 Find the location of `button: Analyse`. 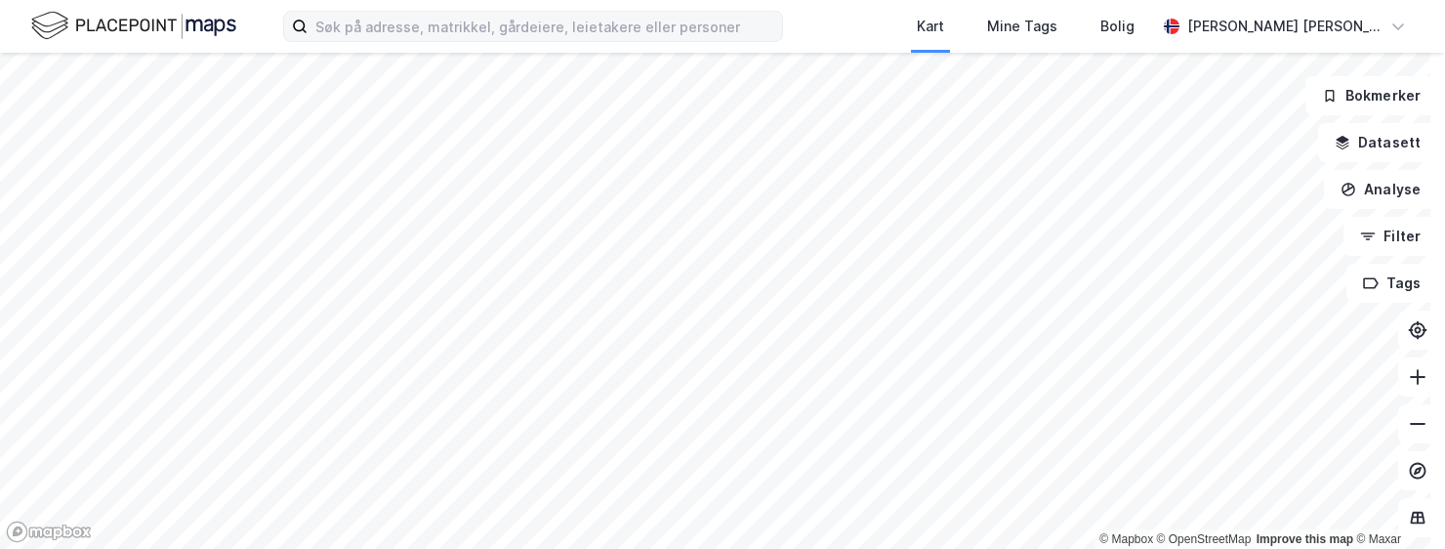

button: Analyse is located at coordinates (1380, 189).